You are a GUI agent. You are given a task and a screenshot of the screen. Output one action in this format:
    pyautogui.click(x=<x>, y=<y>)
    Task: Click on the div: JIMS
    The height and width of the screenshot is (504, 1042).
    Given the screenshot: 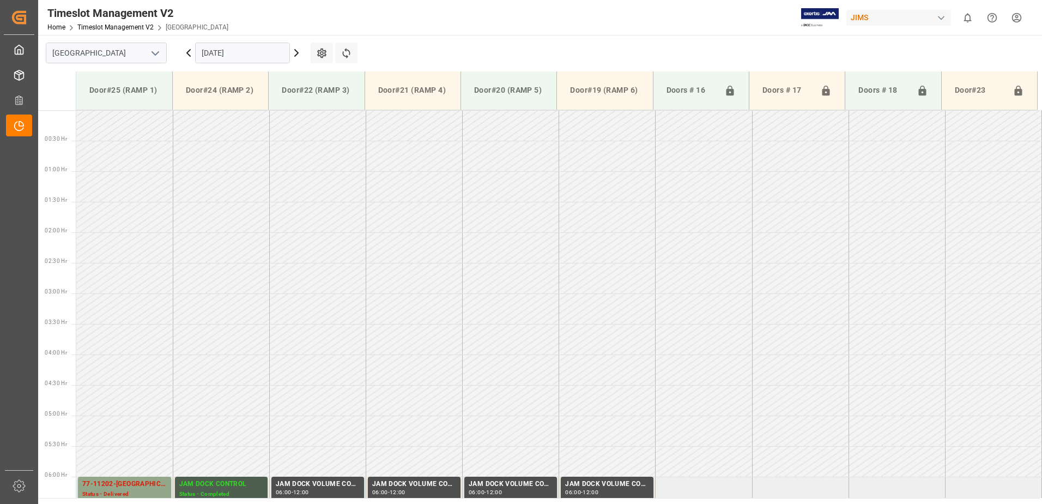 What is the action you would take?
    pyautogui.click(x=899, y=17)
    